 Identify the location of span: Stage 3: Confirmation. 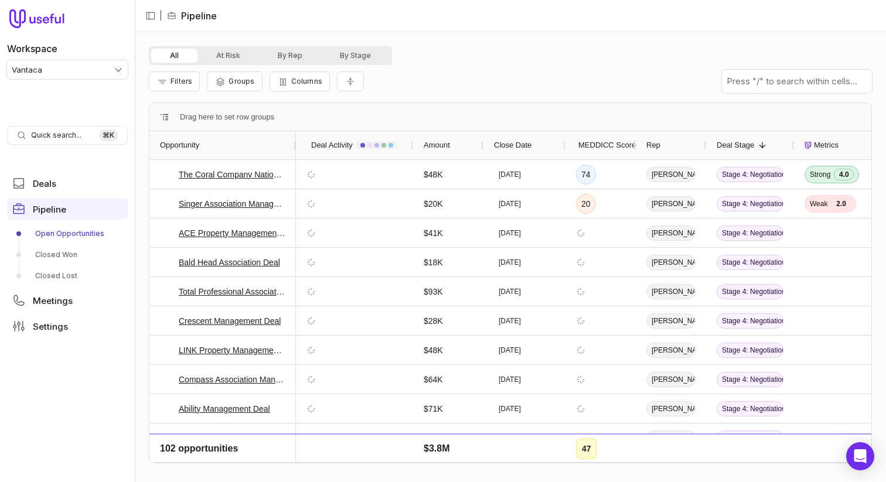
(750, 468).